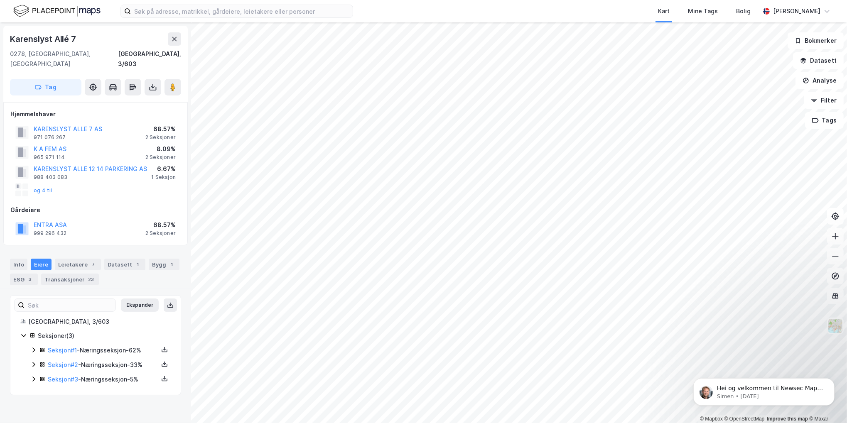  I want to click on div: Gårdeiere, so click(96, 210).